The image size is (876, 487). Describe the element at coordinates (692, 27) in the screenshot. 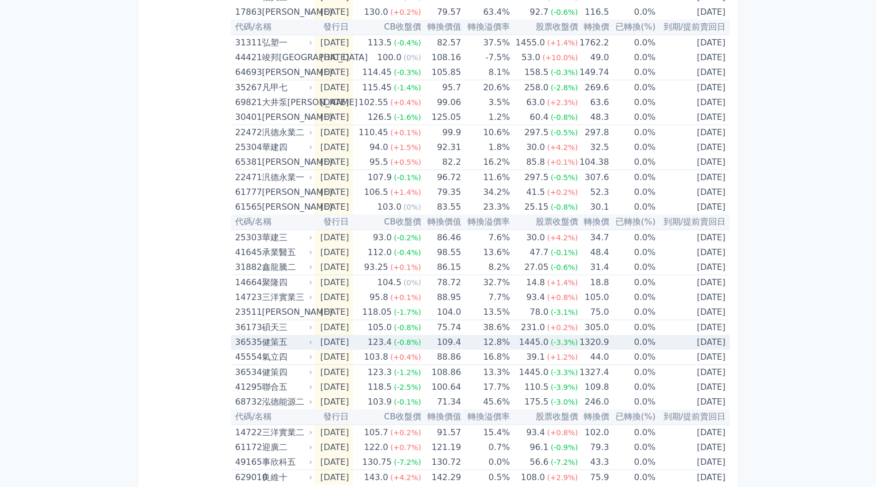

I see `th: 到期/提前賣回日` at that location.